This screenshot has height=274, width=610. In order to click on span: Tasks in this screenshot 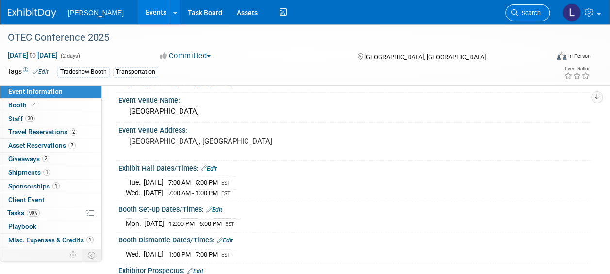, I will do `click(23, 212)`.